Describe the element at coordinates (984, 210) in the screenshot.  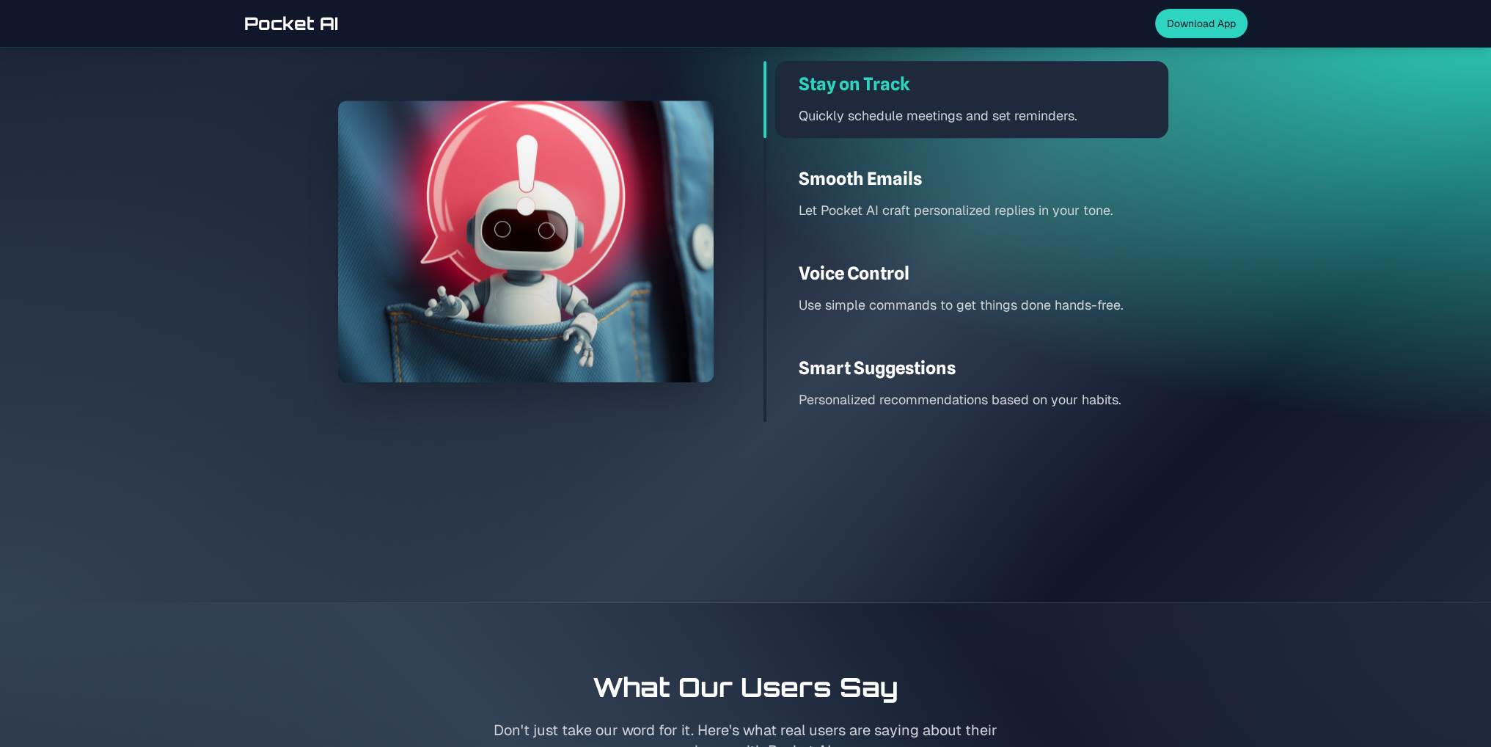
I see `p: Let Pocket AI craft personalized replies in your tone.` at that location.